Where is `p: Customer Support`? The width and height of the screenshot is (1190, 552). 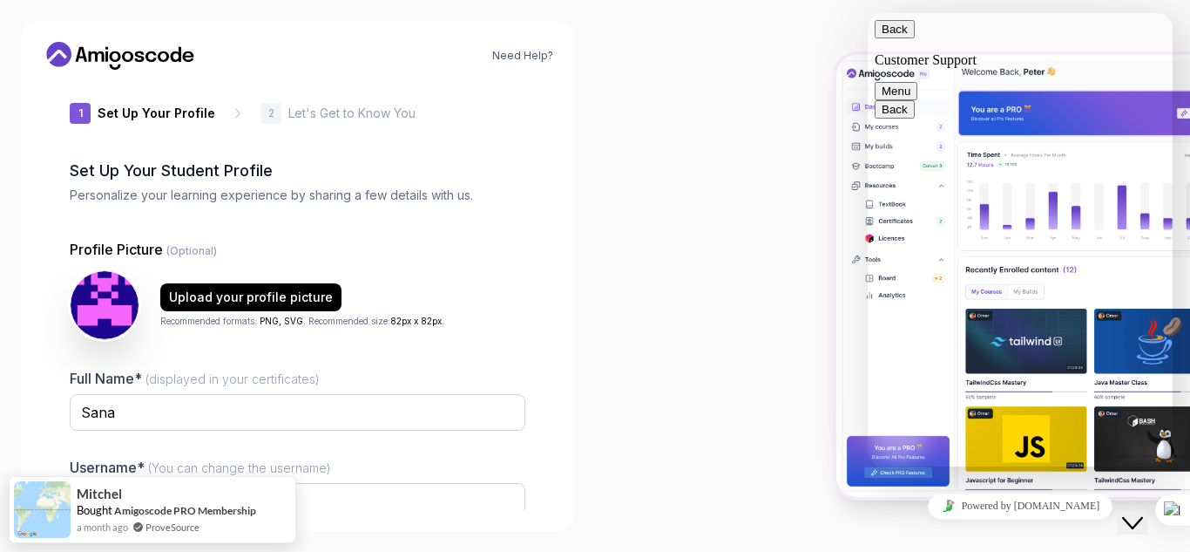
p: Customer Support is located at coordinates (153, 47).